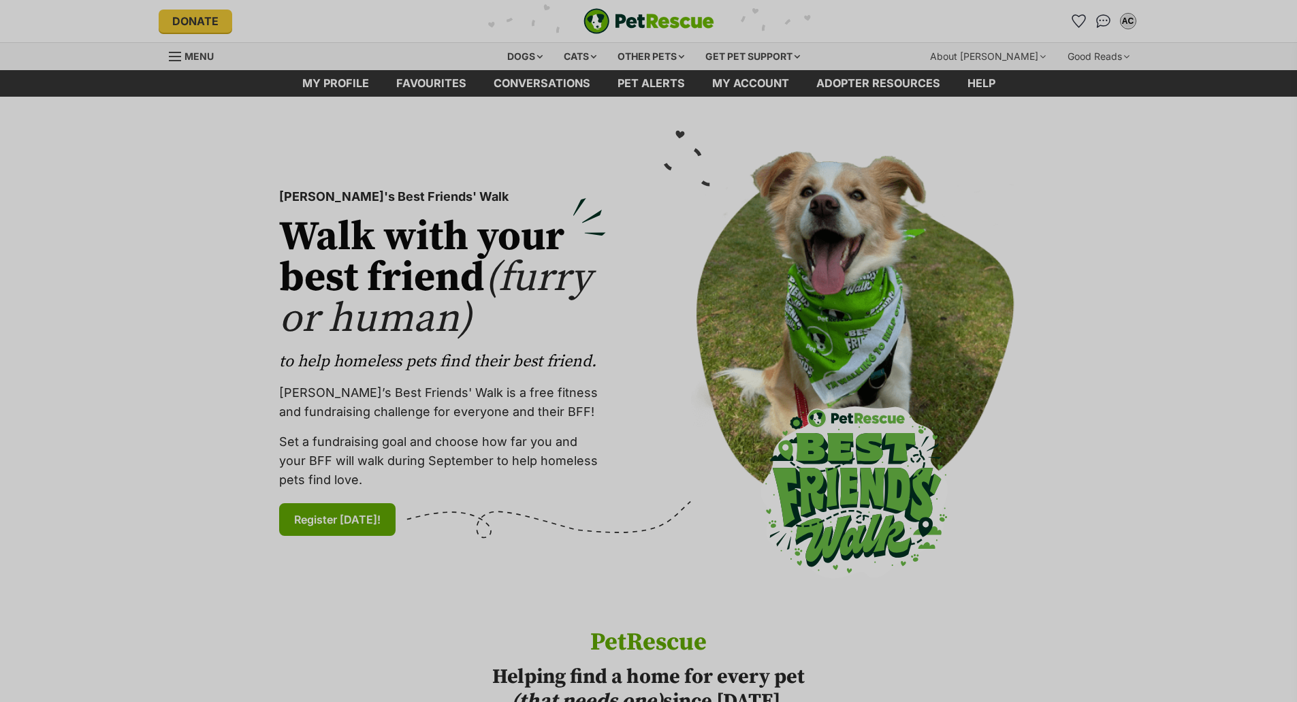 The width and height of the screenshot is (1297, 702). What do you see at coordinates (442, 461) in the screenshot?
I see `p: Set a fundraising goal and choose how far you and your BFF will walk during September to help hom...` at bounding box center [442, 461].